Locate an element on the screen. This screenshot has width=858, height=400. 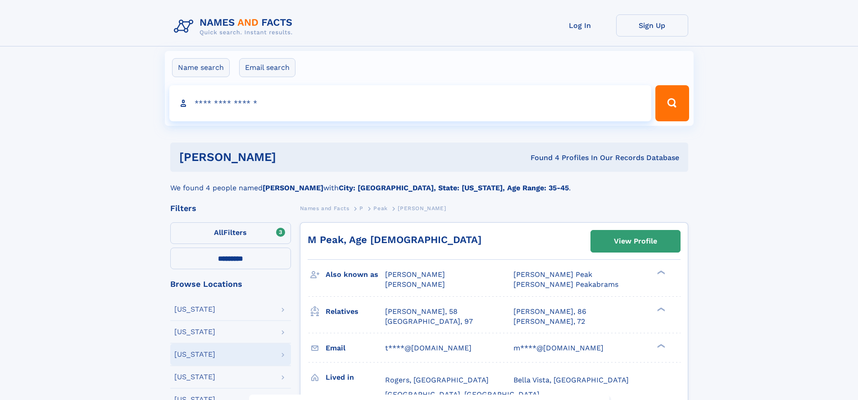
h3: Email is located at coordinates (355, 348).